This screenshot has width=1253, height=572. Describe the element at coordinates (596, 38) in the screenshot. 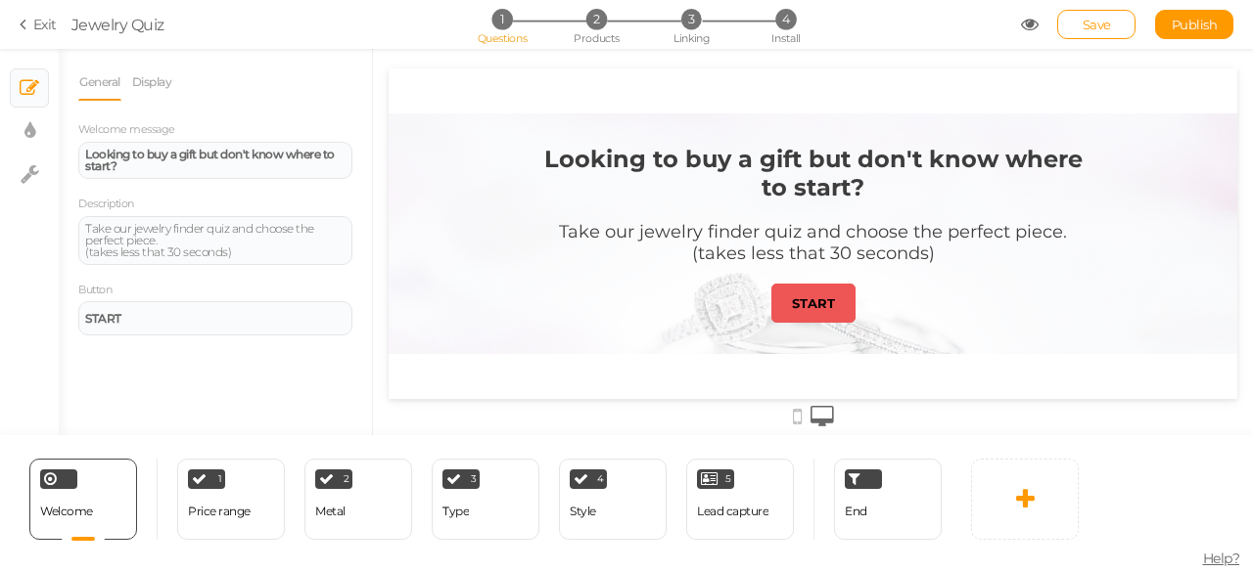

I see `span: Products` at that location.